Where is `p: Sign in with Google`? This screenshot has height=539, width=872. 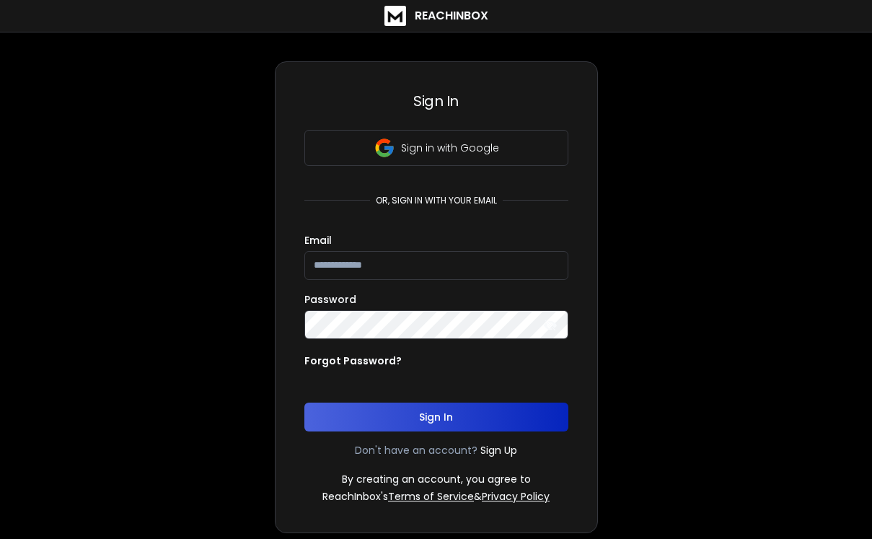 p: Sign in with Google is located at coordinates (450, 148).